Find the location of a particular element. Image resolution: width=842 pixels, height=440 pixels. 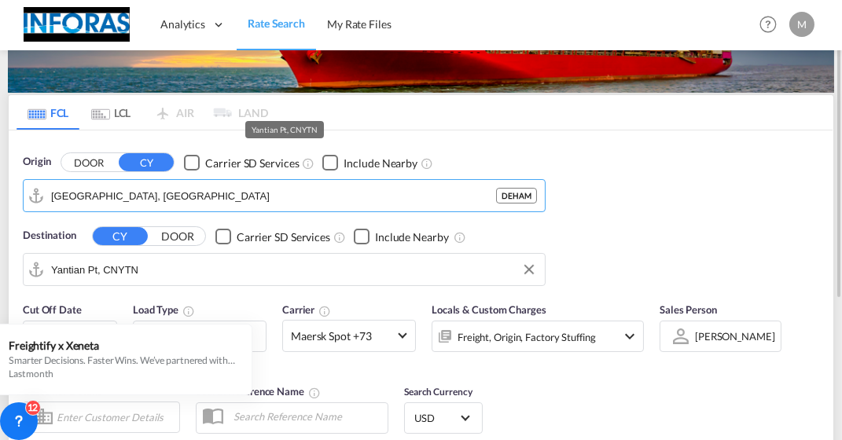

div: Help is located at coordinates (772, 25).